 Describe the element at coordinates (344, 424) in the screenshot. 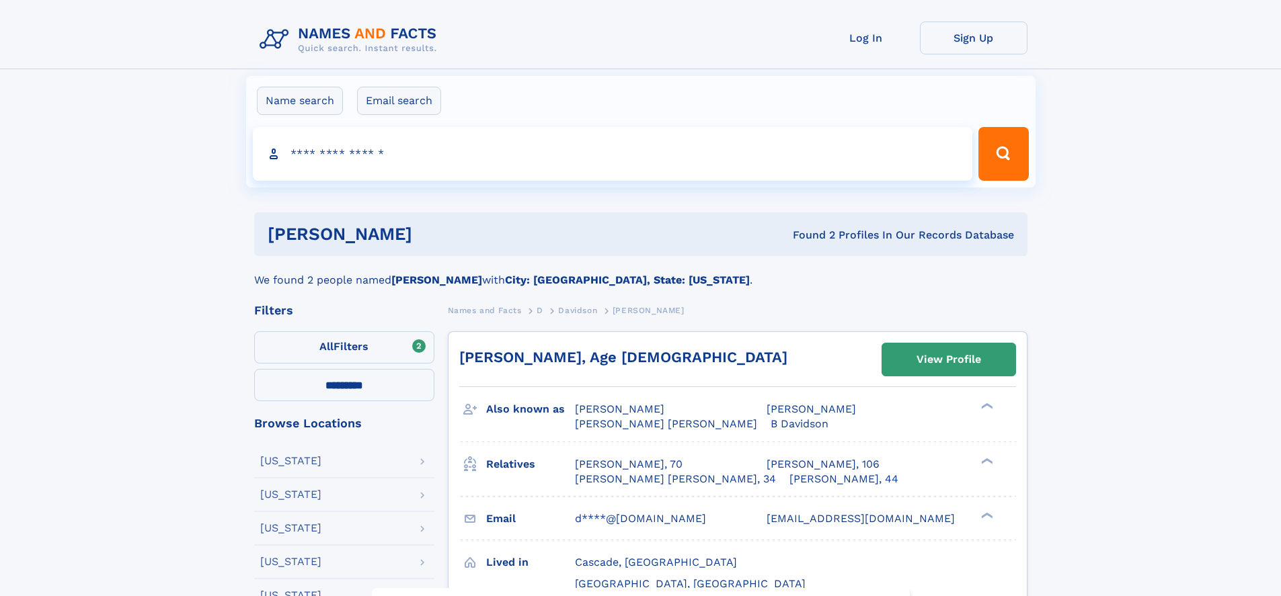

I see `div: Browse Locations` at that location.